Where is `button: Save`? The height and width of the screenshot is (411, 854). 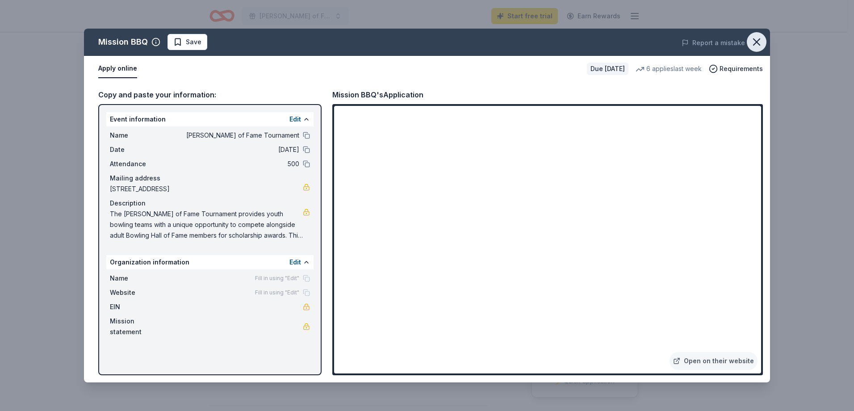
button: Save is located at coordinates (187, 42).